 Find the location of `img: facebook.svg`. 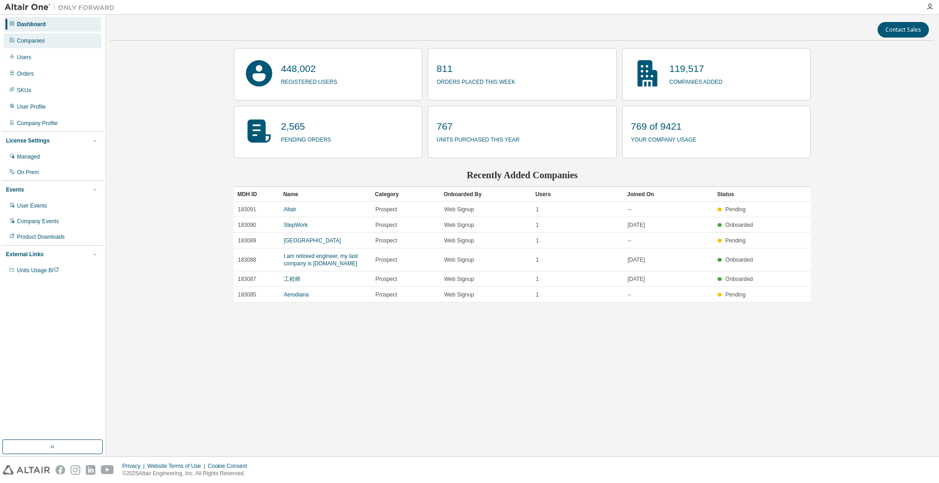

img: facebook.svg is located at coordinates (60, 470).